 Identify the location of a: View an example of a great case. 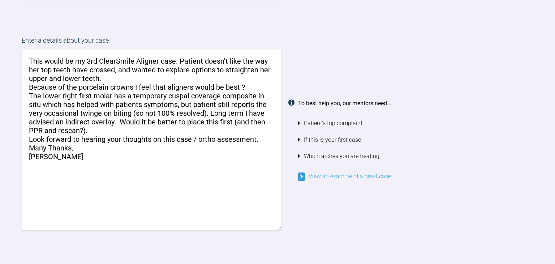
(344, 176).